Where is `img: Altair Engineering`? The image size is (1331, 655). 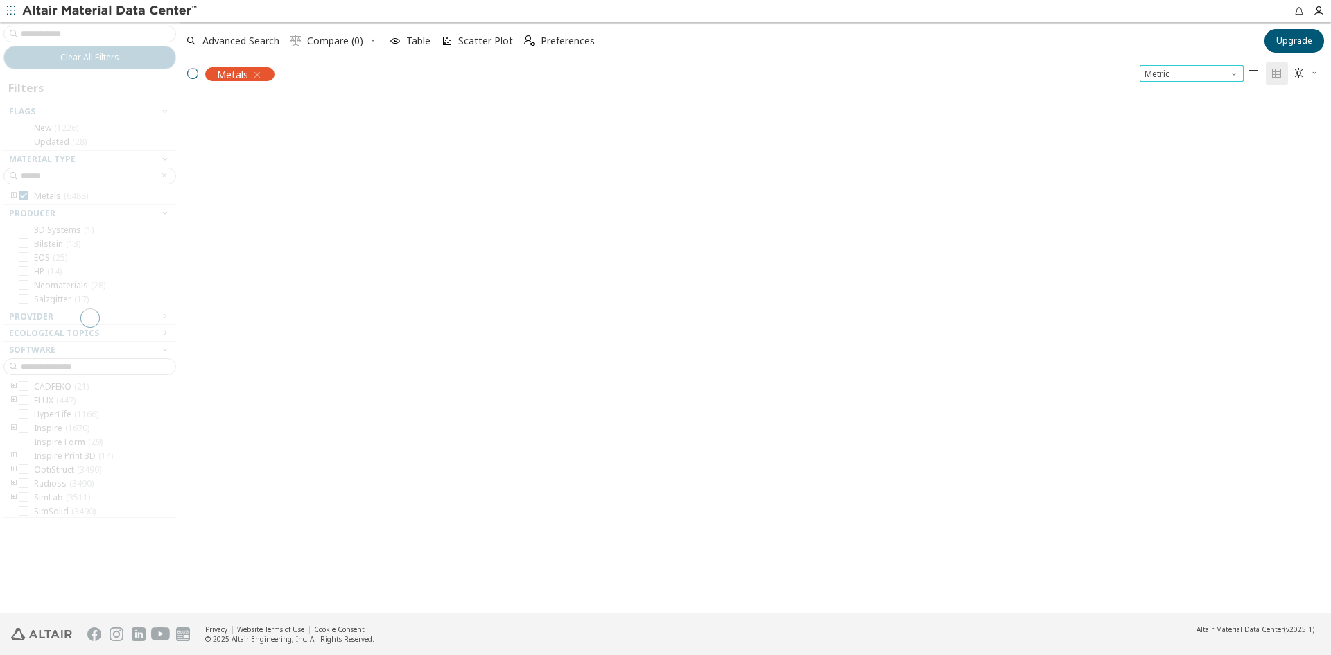
img: Altair Engineering is located at coordinates (42, 634).